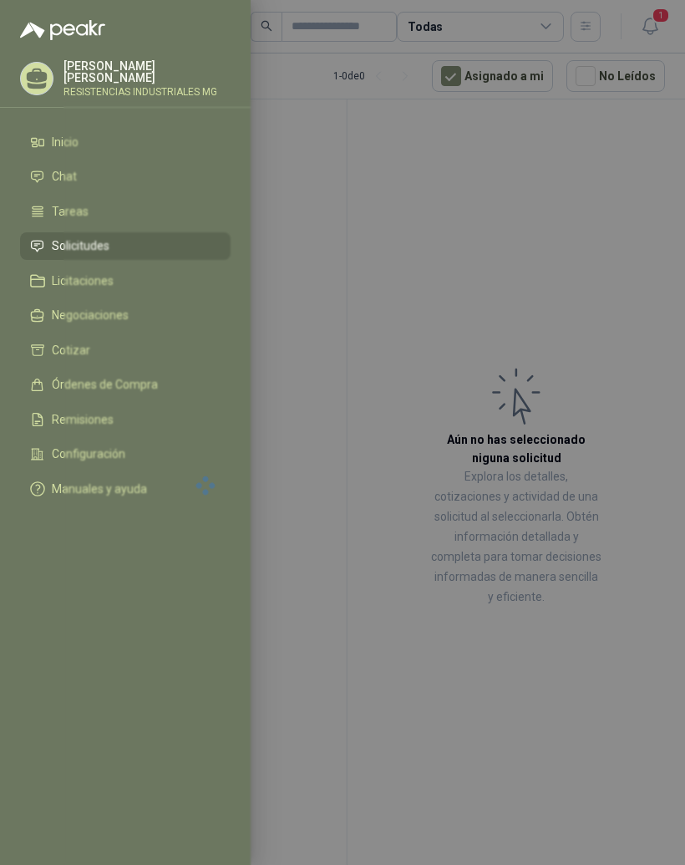 The height and width of the screenshot is (865, 685). What do you see at coordinates (147, 92) in the screenshot?
I see `p: RESISTENCIAS INDUSTRIALES MG` at bounding box center [147, 92].